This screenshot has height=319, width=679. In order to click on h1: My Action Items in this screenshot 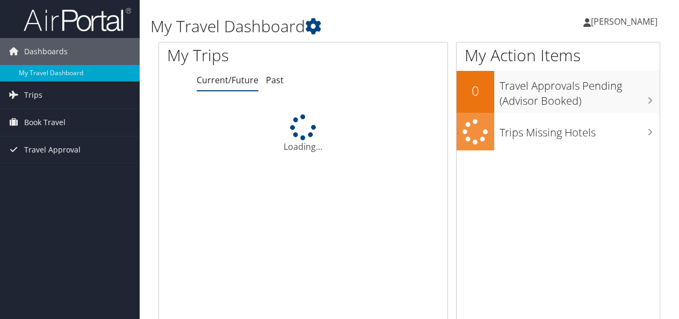, I will do `click(558, 55)`.